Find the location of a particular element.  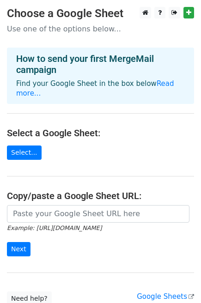

input: Paste your Google Sheet URL here is located at coordinates (98, 214).